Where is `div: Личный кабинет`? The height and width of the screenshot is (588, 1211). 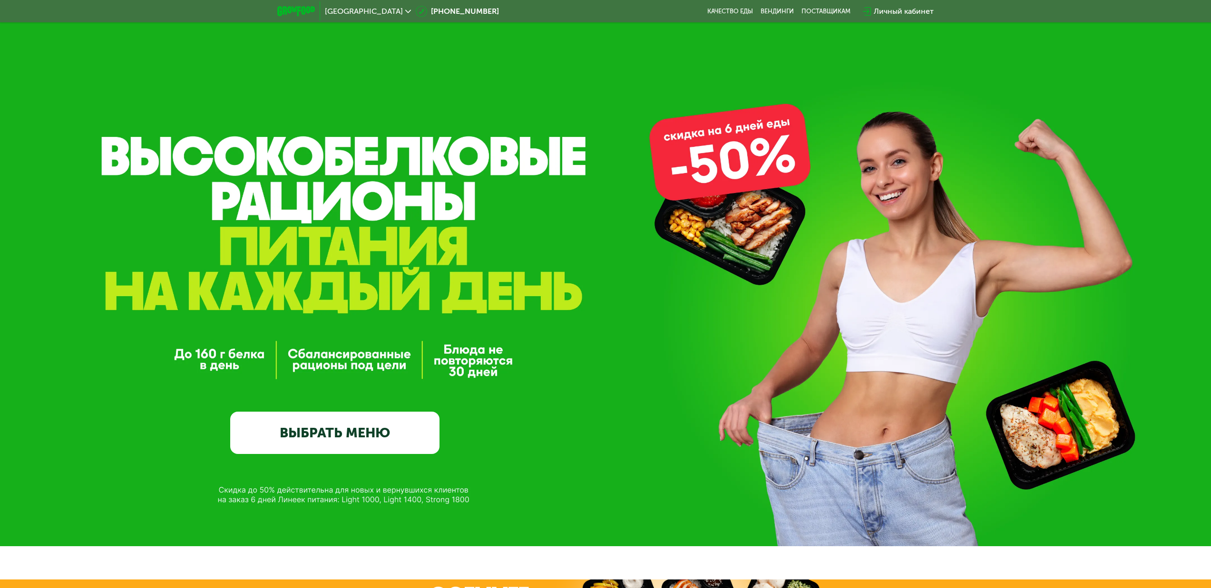
div: Личный кабинет is located at coordinates (904, 11).